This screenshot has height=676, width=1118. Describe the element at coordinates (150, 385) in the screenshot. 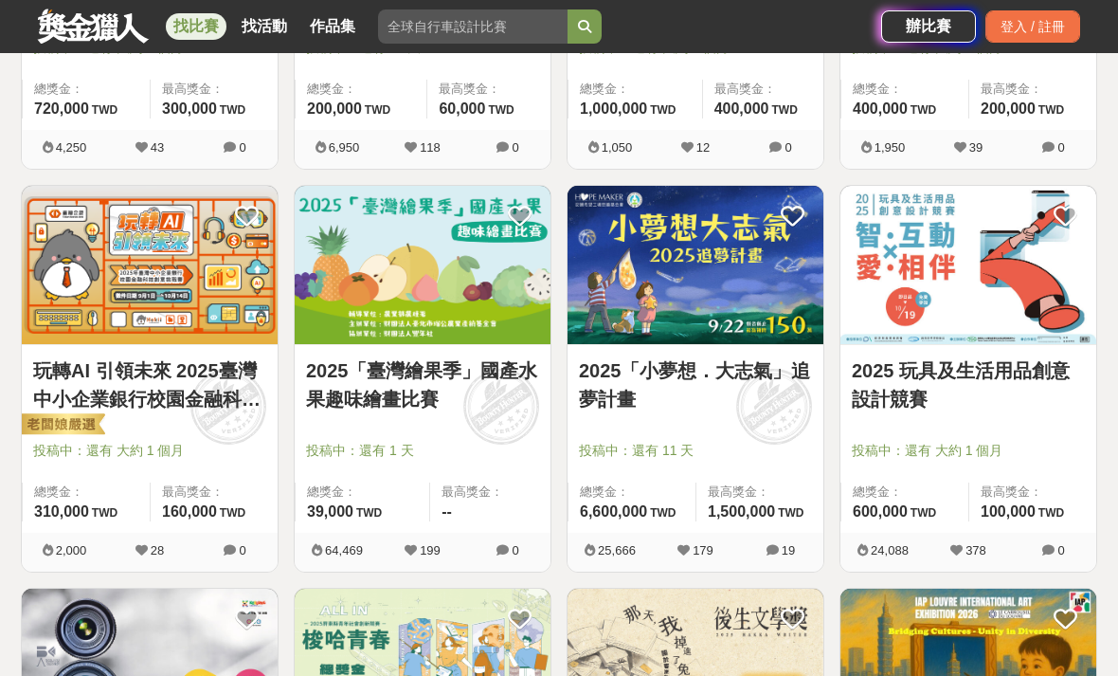

I see `a: 玩轉AI 引領未來 2025臺灣中小企業銀行校園金融科技創意挑戰賽` at that location.